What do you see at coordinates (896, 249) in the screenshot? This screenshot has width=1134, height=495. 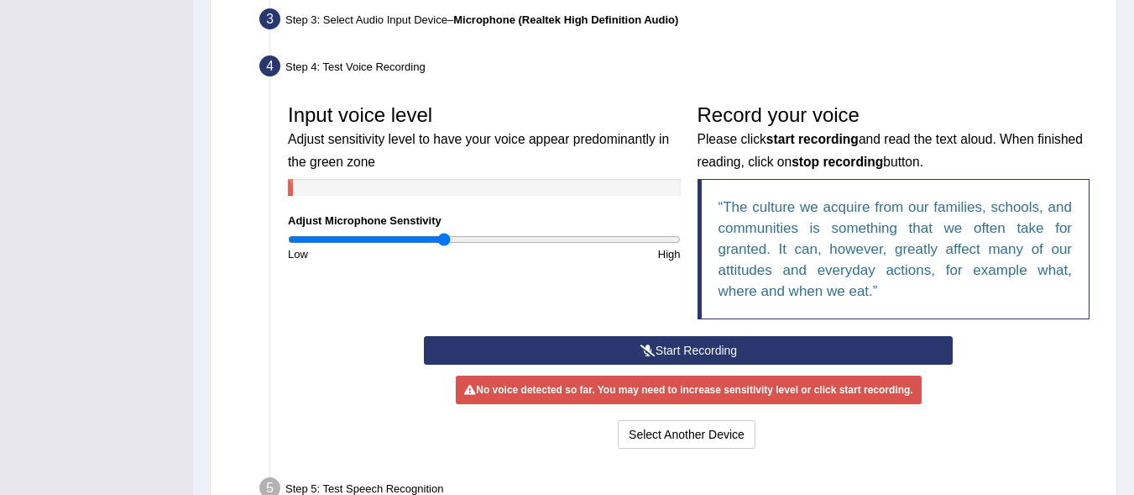 I see `q: The culture we acquire from our families, schools, and communities is something that we often tak...` at bounding box center [896, 249].